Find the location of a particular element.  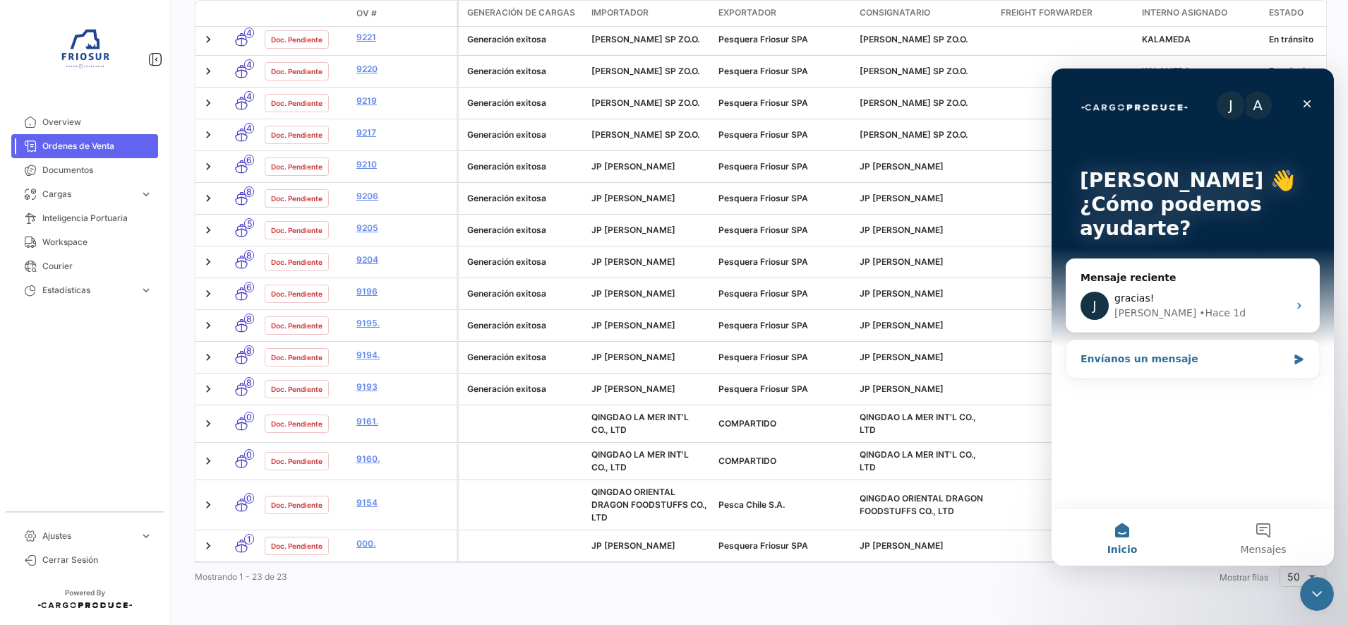

span: Ordenes de Venta is located at coordinates (97, 146).